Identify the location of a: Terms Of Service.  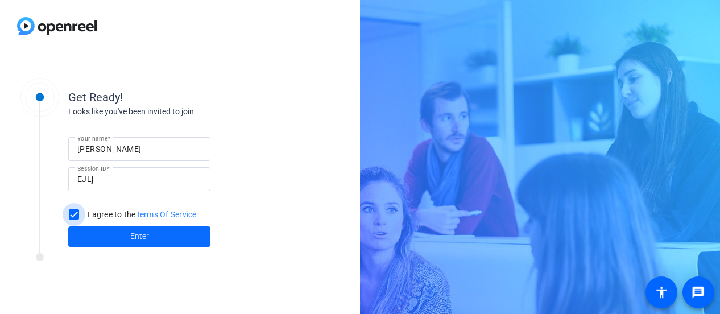
(166, 214).